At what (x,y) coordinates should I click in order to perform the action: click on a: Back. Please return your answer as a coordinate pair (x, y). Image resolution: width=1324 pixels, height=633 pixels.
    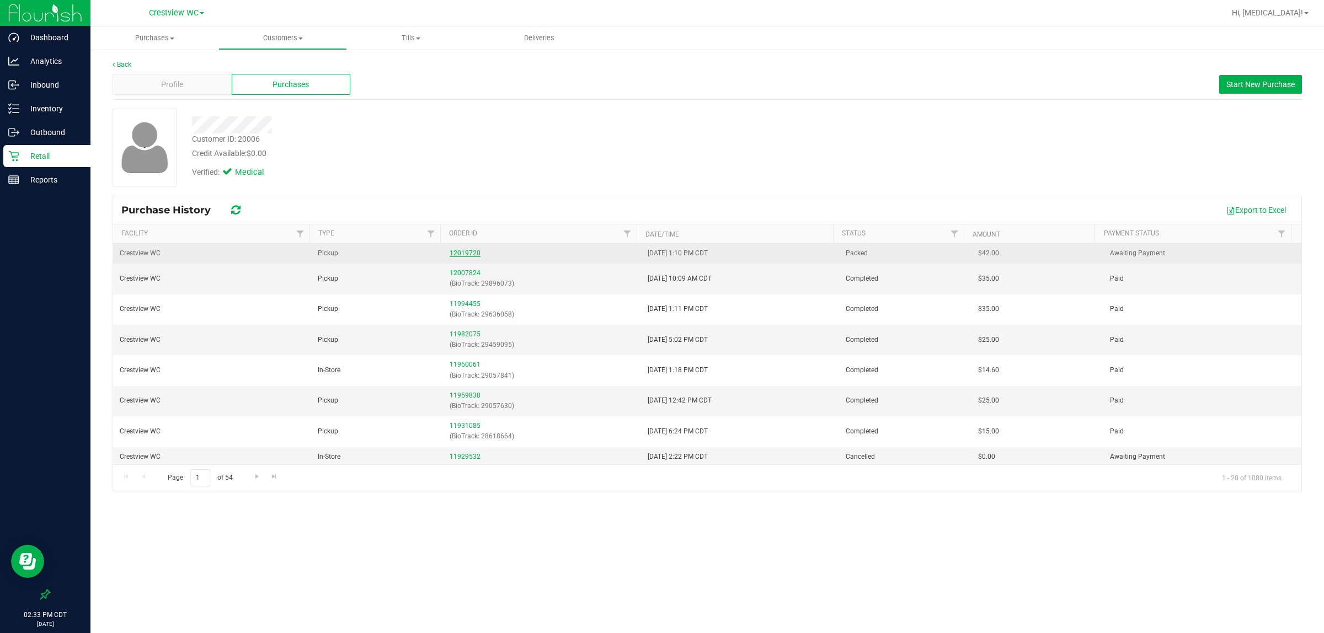
    Looking at the image, I should click on (122, 65).